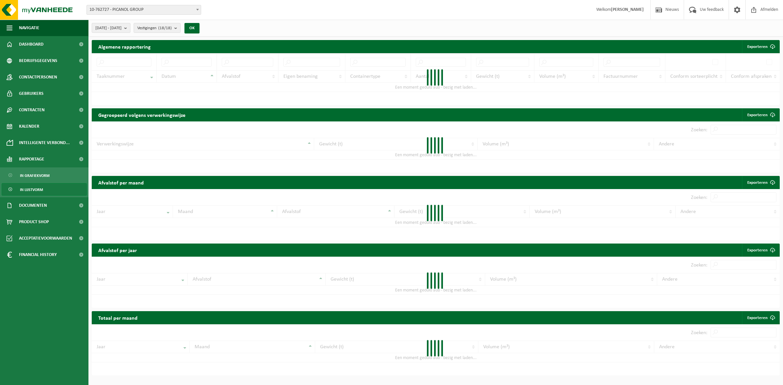  Describe the element at coordinates (144, 10) in the screenshot. I see `span: 10-762727 - PICANOL GROUP` at that location.